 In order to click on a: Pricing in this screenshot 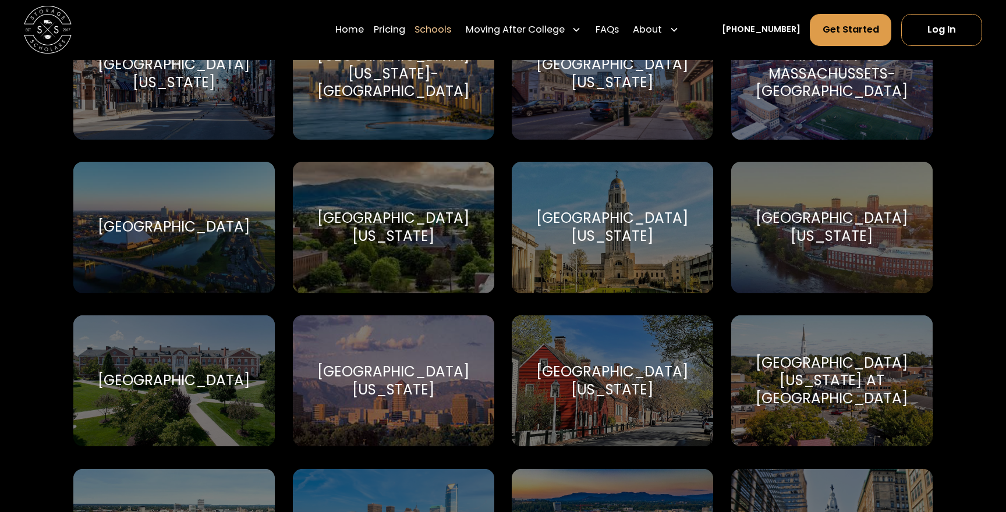, I will do `click(390, 30)`.